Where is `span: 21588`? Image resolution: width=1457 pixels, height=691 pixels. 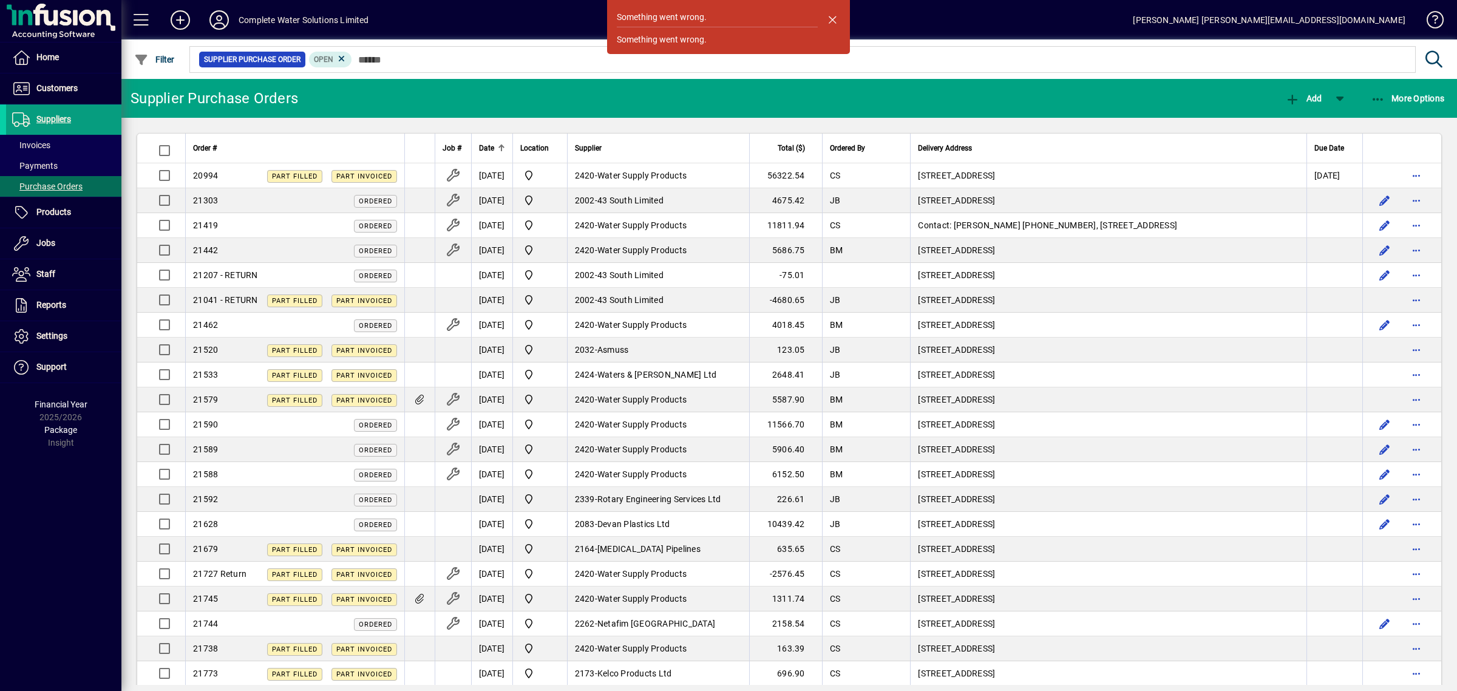
span: 21588 is located at coordinates (205, 474).